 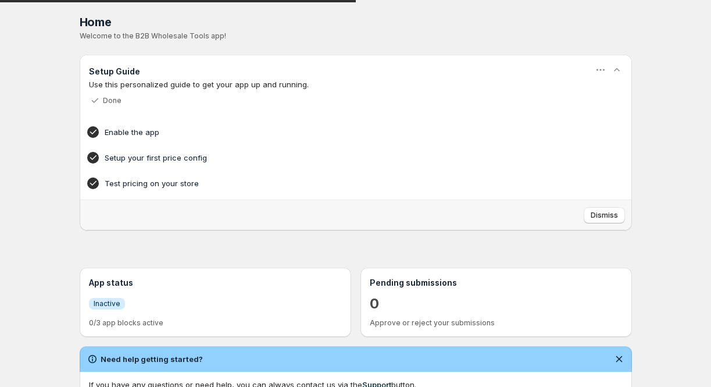 What do you see at coordinates (107, 303) in the screenshot?
I see `span: Inactive` at bounding box center [107, 303].